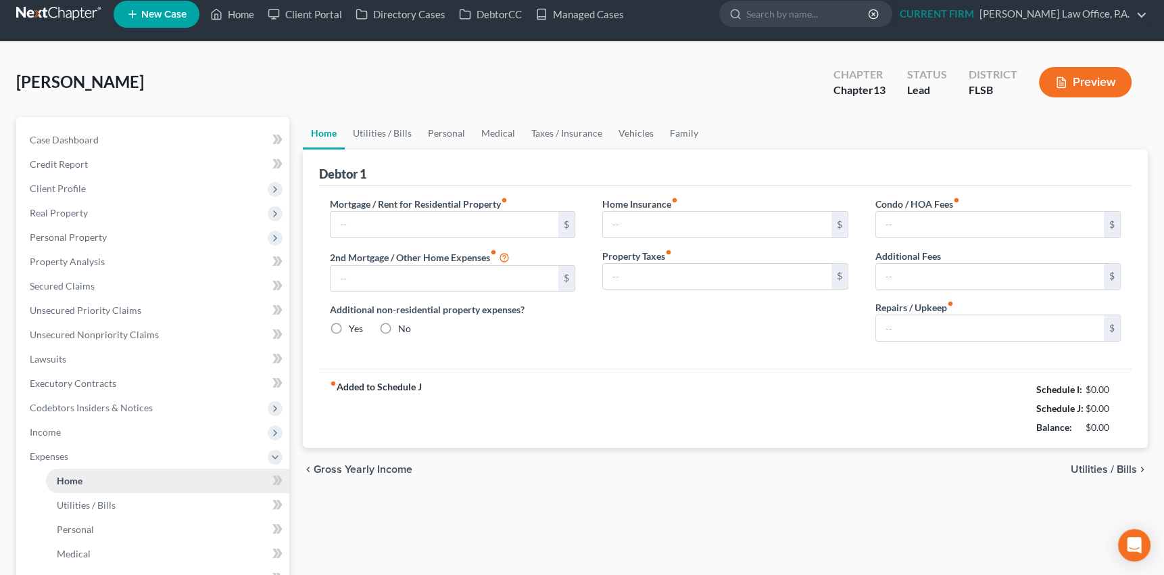 The image size is (1164, 575). I want to click on strong: Schedule J:, so click(1060, 408).